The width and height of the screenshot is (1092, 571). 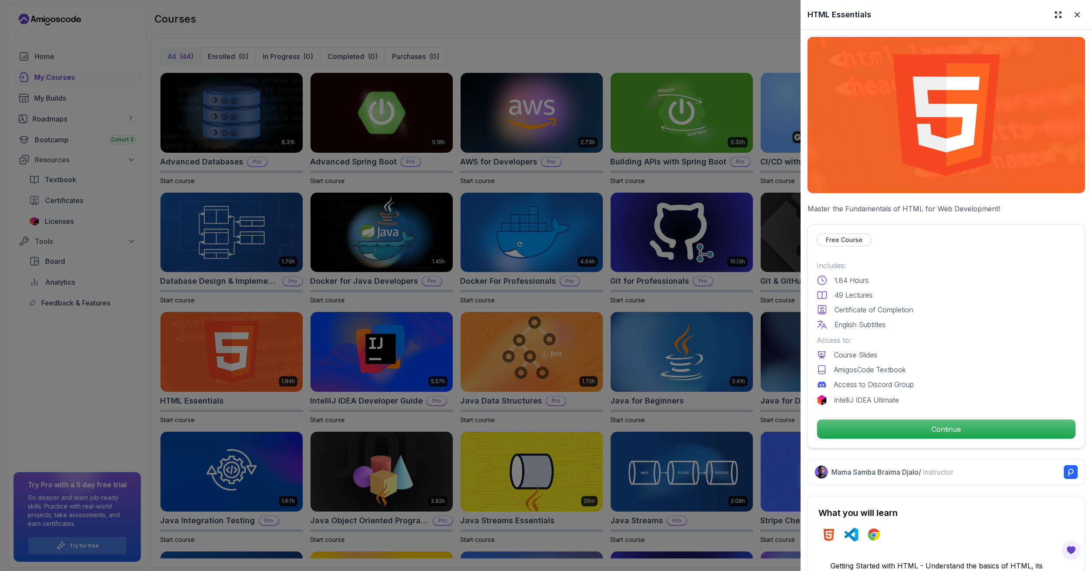 I want to click on span: Instructor, so click(x=938, y=472).